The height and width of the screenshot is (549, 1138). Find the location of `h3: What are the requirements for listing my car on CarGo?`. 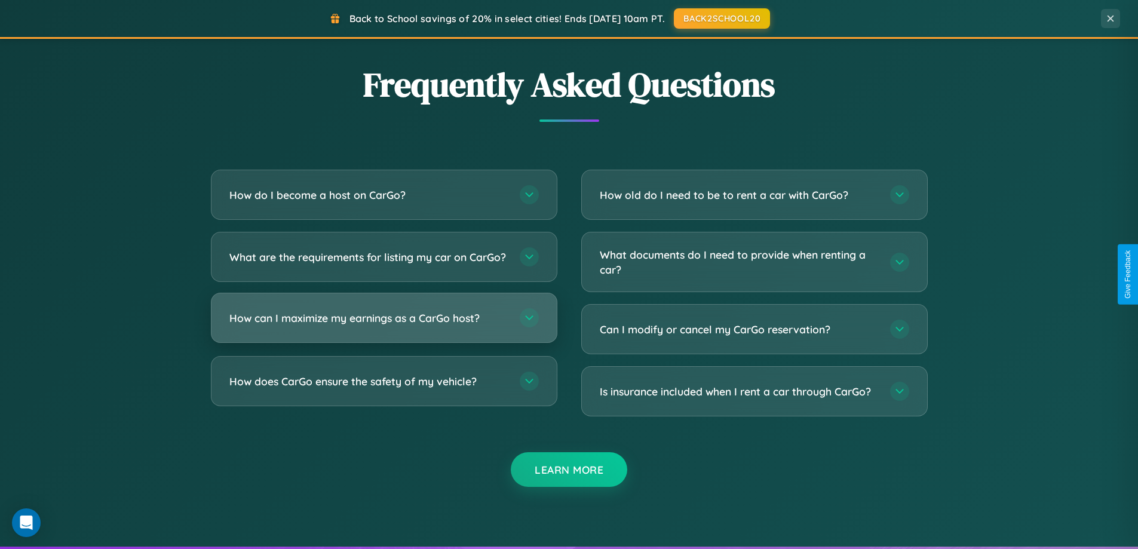

h3: What are the requirements for listing my car on CarGo? is located at coordinates (369, 257).